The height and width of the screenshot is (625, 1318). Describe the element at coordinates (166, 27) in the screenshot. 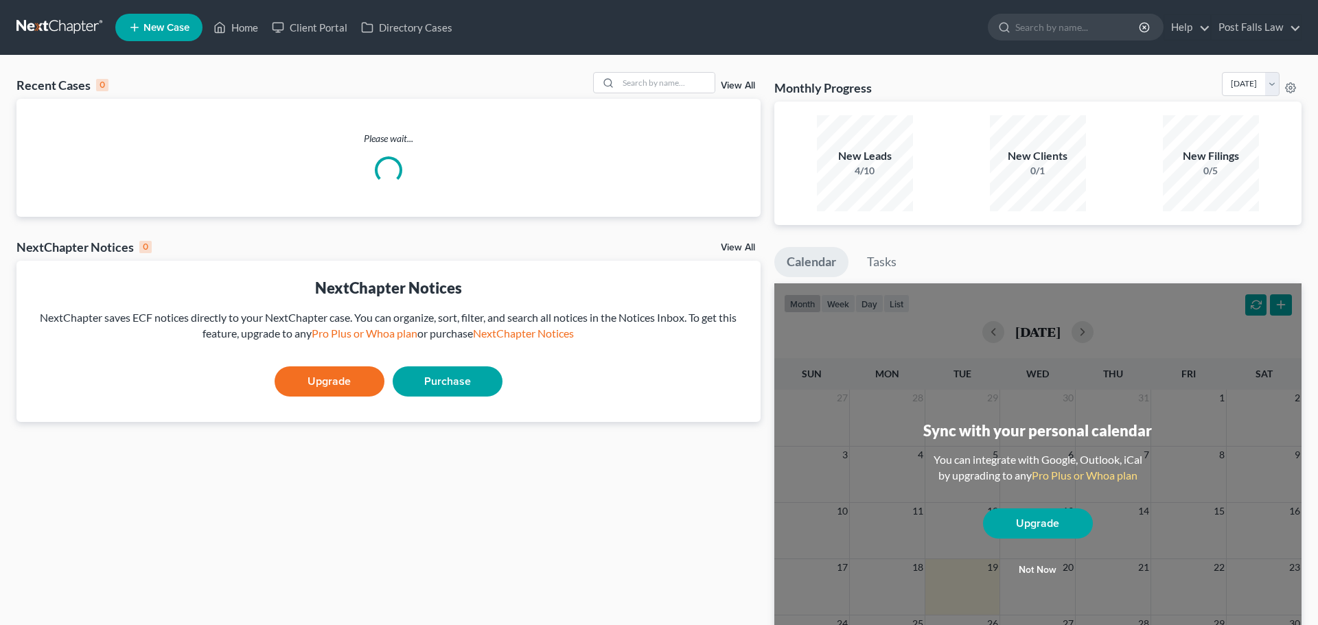

I see `span: New Case` at that location.